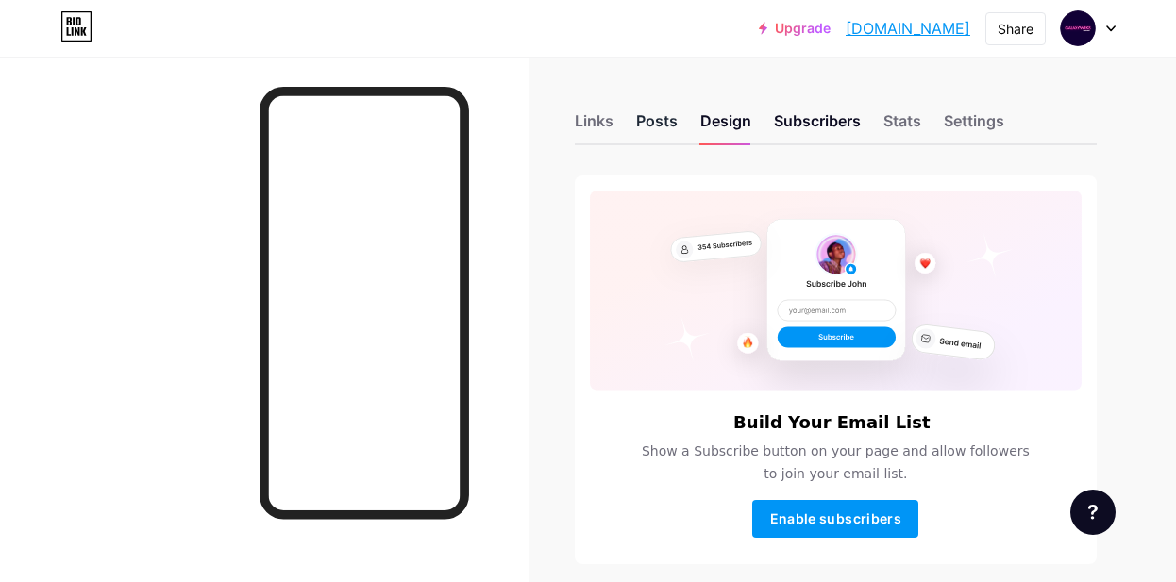  What do you see at coordinates (1078, 28) in the screenshot?
I see `img: galaxywrks` at bounding box center [1078, 28].